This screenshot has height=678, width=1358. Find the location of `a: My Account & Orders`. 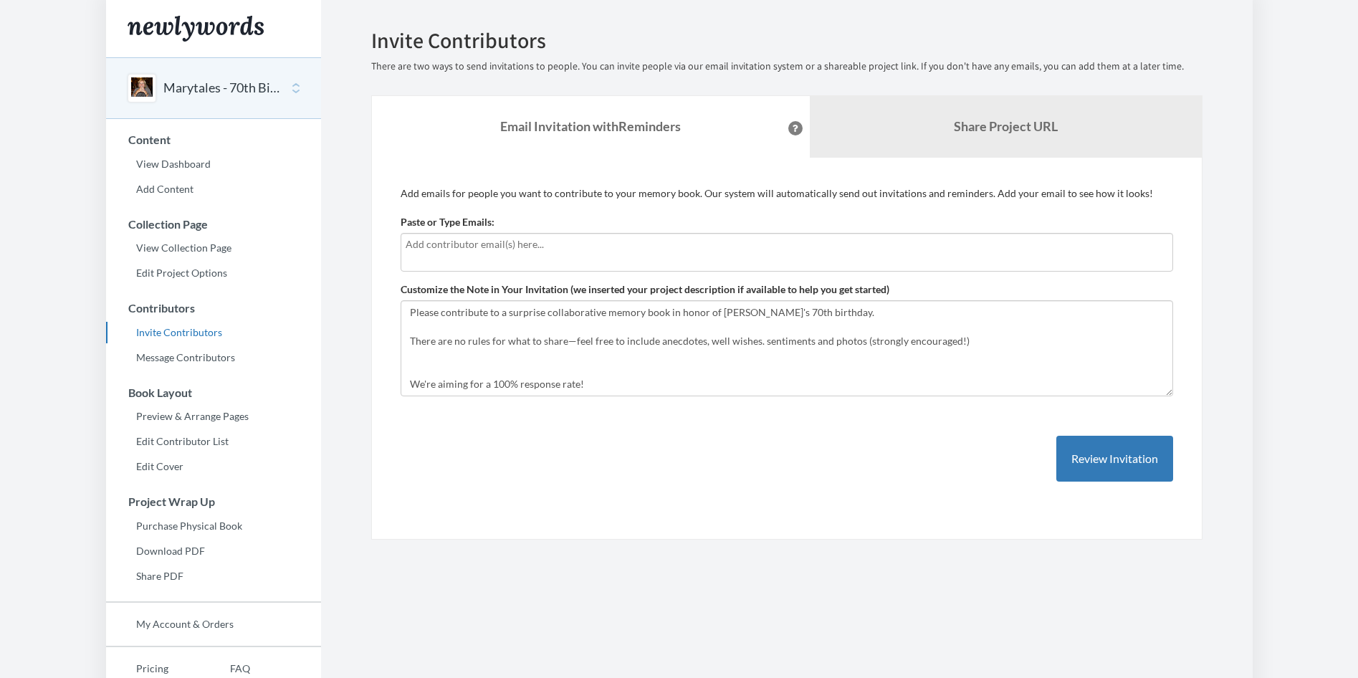

a: My Account & Orders is located at coordinates (214, 624).